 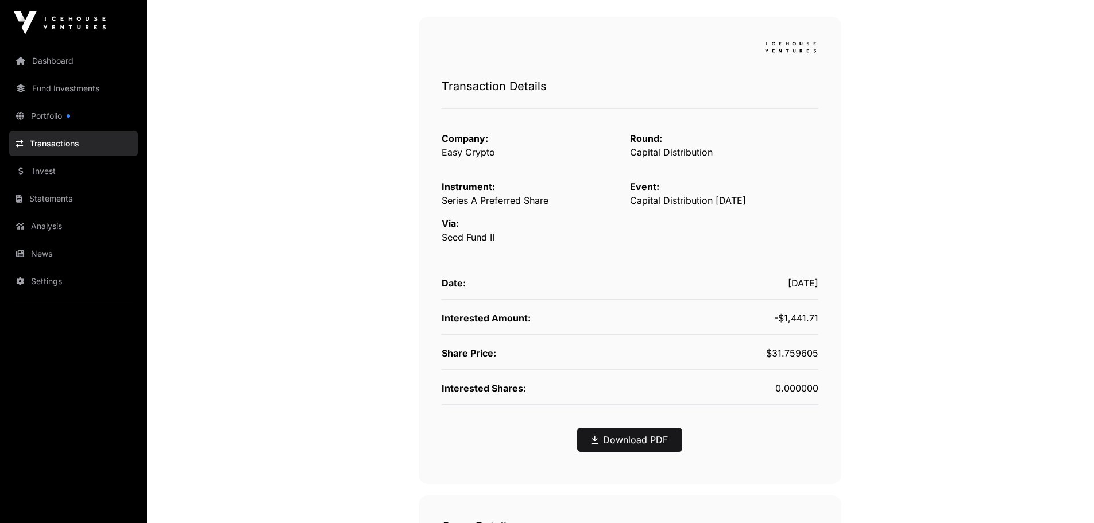 What do you see at coordinates (495, 200) in the screenshot?
I see `span: Series A Preferred Share` at bounding box center [495, 200].